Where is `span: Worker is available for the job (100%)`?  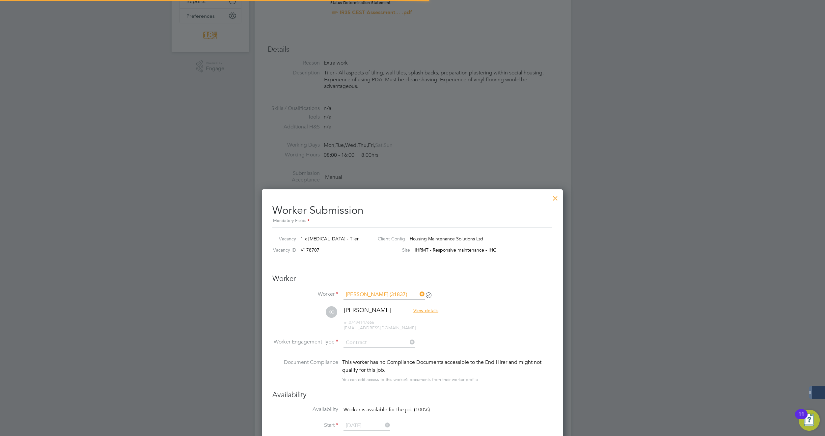 span: Worker is available for the job (100%) is located at coordinates (387, 410).